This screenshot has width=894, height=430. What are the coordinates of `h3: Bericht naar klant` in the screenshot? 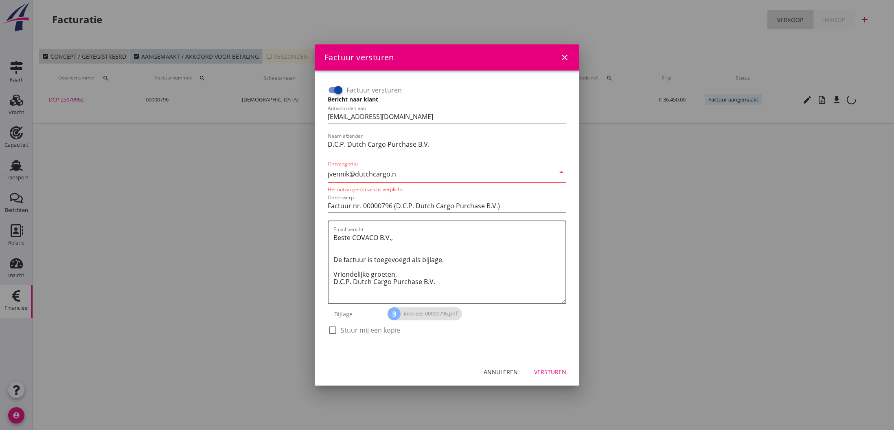 It's located at (447, 99).